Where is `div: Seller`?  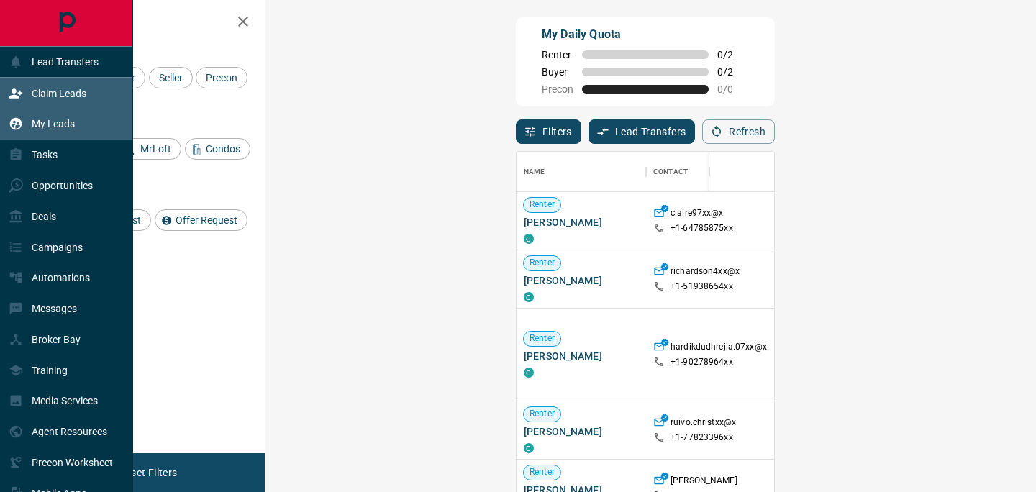
div: Seller is located at coordinates (170, 78).